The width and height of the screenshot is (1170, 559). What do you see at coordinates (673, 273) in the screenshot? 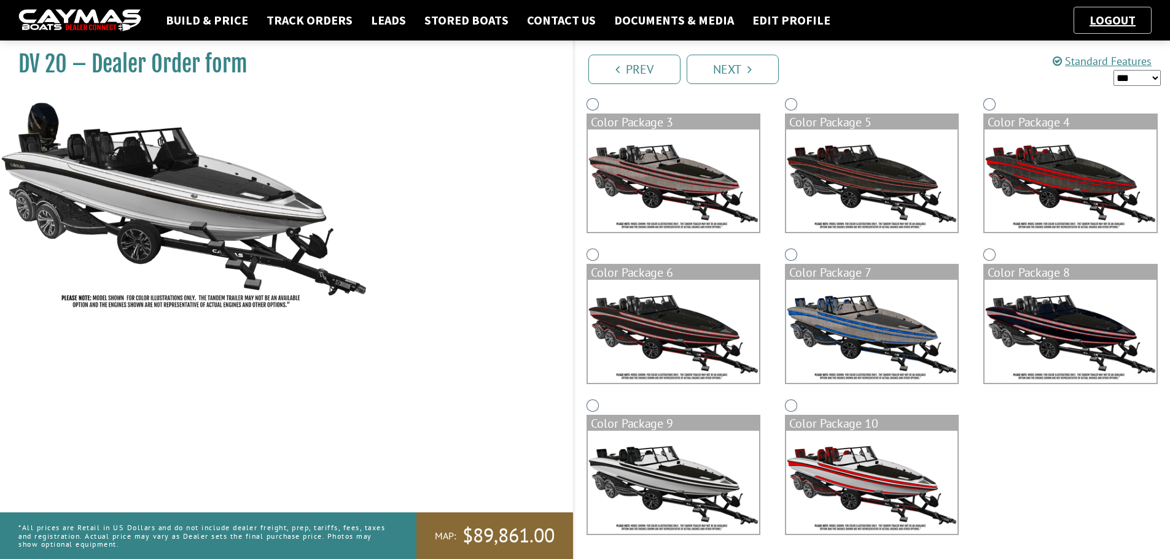
I see `div: Color Package 6` at bounding box center [673, 273].